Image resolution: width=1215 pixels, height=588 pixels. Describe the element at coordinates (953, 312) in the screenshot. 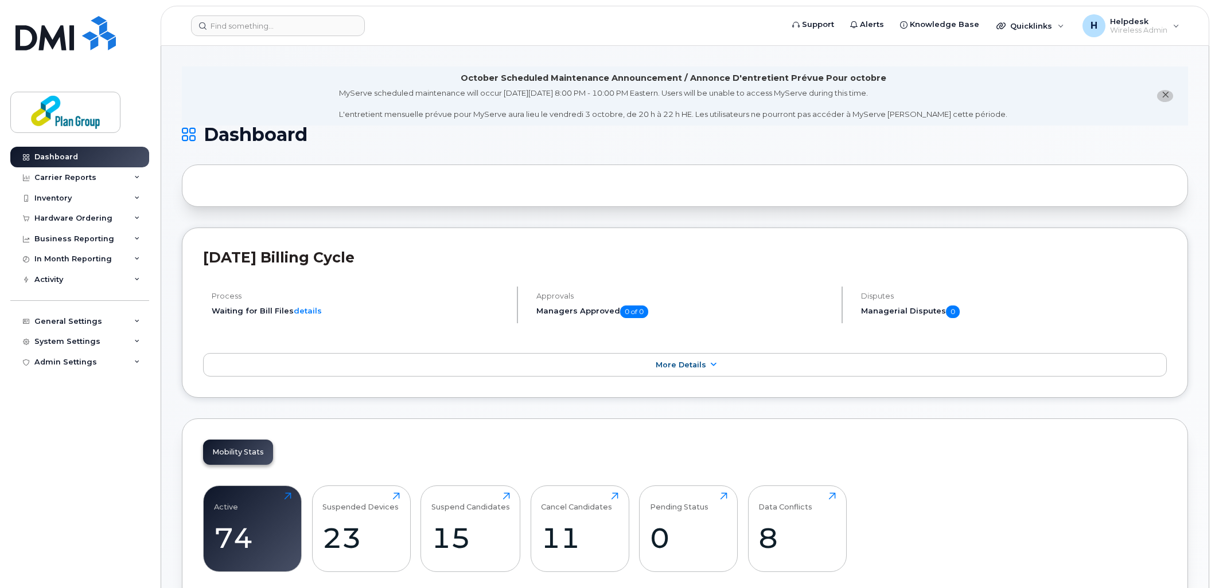

I see `span: 0` at that location.